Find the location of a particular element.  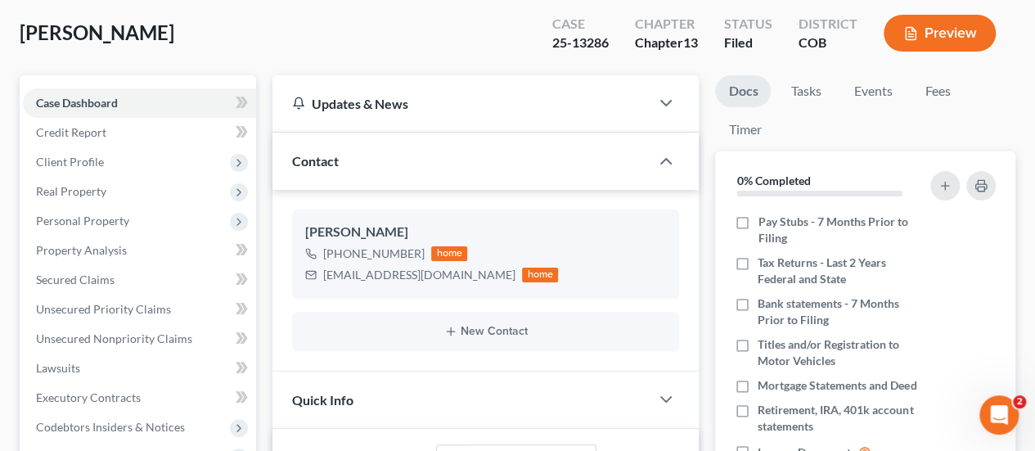

span: Credit Report is located at coordinates (71, 132).